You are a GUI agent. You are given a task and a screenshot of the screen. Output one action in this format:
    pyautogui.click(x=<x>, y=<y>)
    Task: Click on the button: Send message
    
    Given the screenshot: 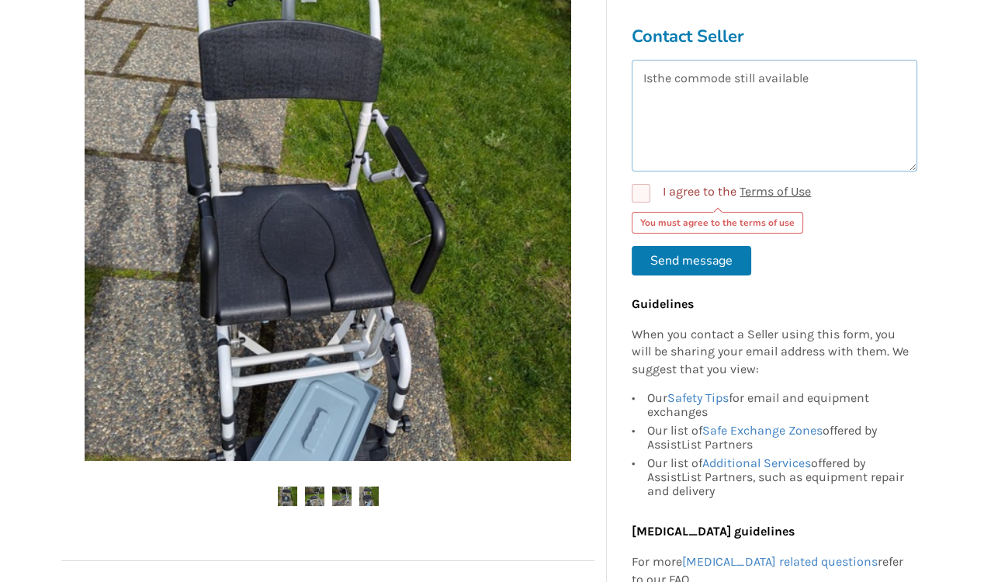 What is the action you would take?
    pyautogui.click(x=691, y=261)
    